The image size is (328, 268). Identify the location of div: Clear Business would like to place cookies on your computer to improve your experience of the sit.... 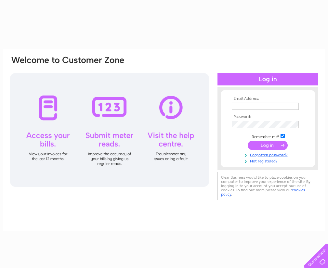
(267, 186).